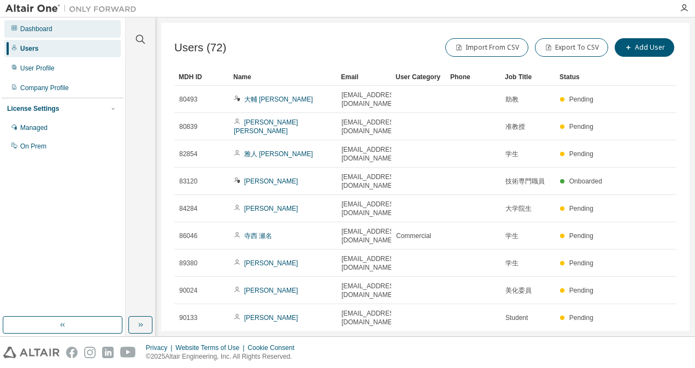 The width and height of the screenshot is (695, 368). Describe the element at coordinates (33, 109) in the screenshot. I see `div: License Settings` at that location.